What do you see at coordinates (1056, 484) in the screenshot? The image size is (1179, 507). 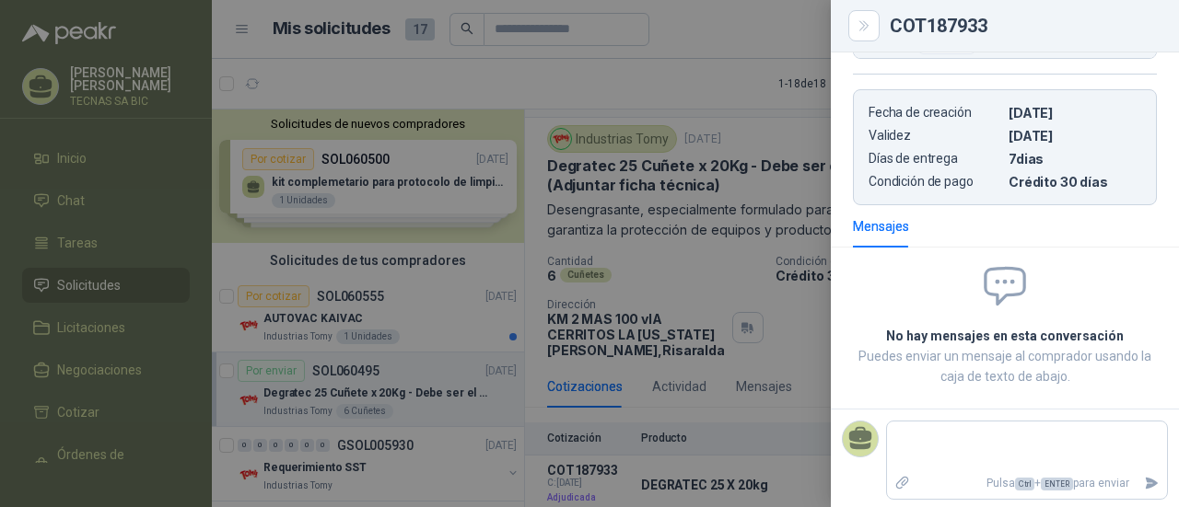 I see `span: ENTER` at bounding box center [1056, 484].